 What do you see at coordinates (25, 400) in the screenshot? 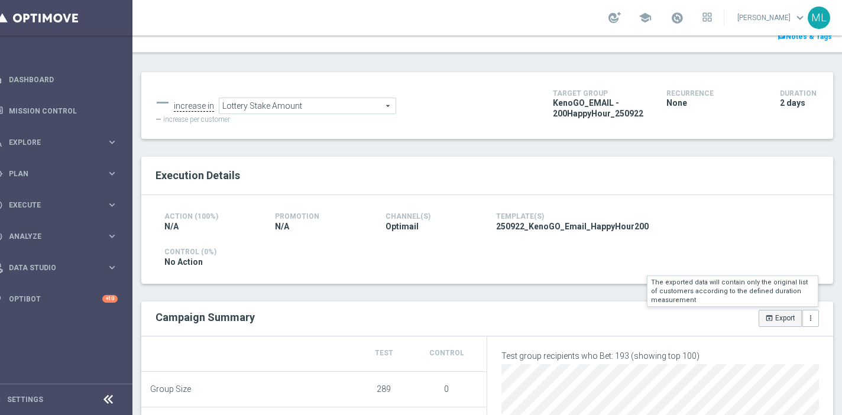
I see `a: Settings` at bounding box center [25, 400].